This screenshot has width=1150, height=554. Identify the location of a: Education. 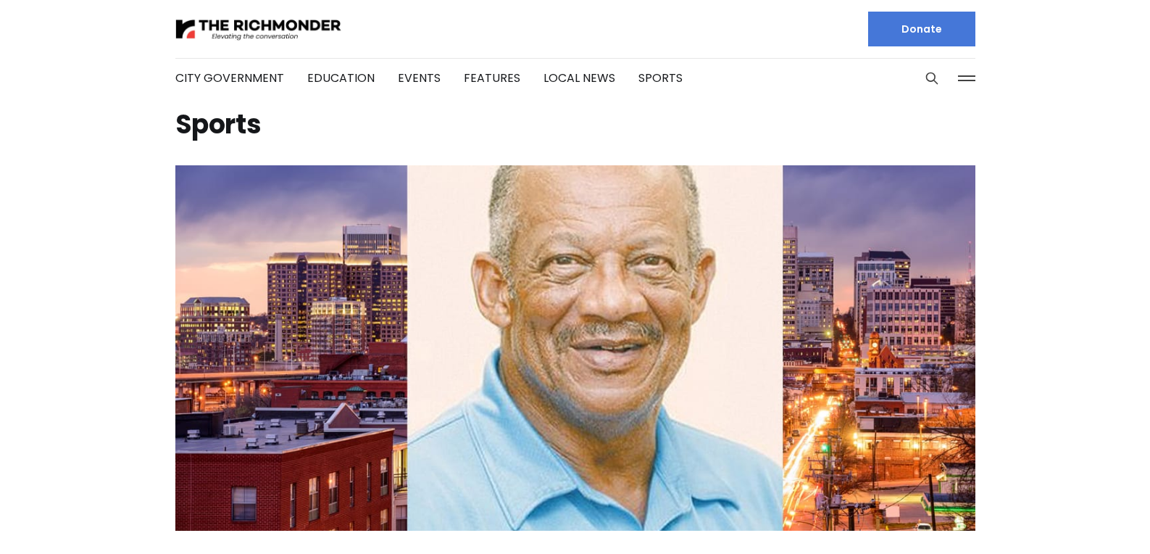
(341, 78).